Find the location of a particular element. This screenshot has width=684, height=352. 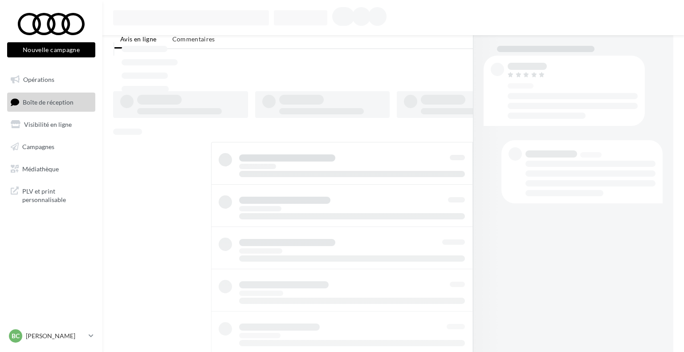

span: Commentaires is located at coordinates (194, 39).